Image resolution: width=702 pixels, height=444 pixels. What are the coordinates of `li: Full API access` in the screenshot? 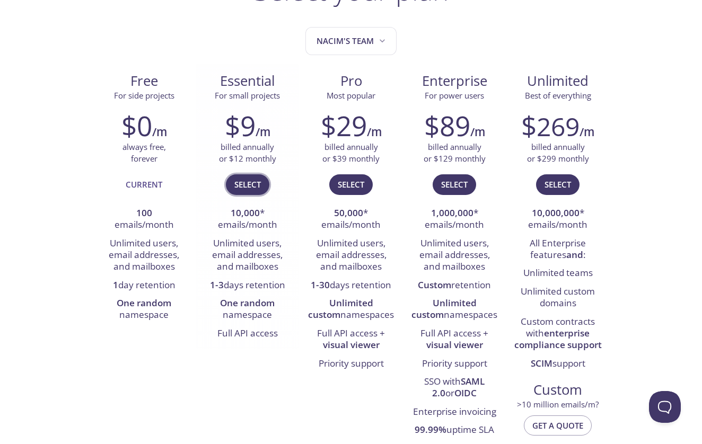 It's located at (247, 334).